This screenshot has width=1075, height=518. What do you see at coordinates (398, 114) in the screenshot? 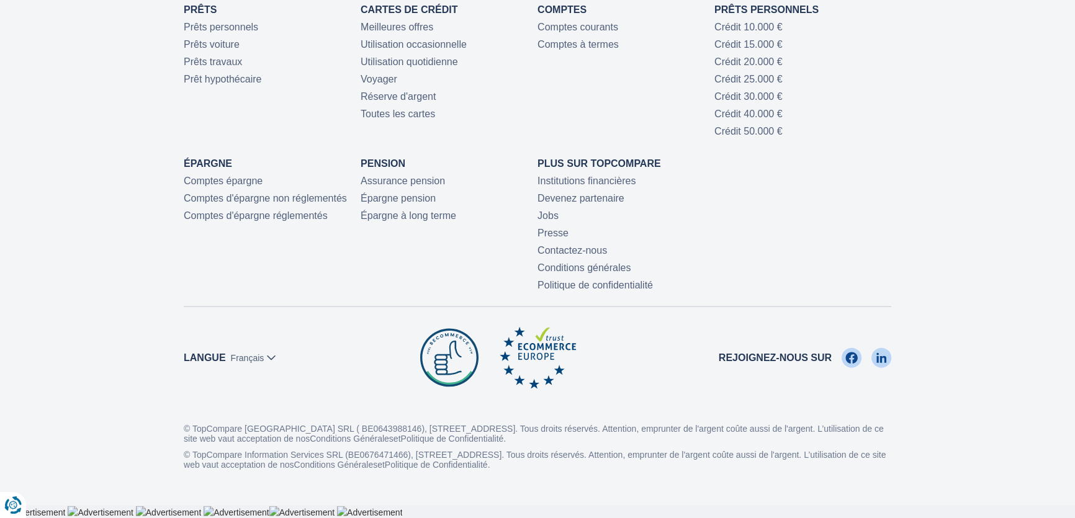
I see `a: Toutes les cartes` at bounding box center [398, 114].